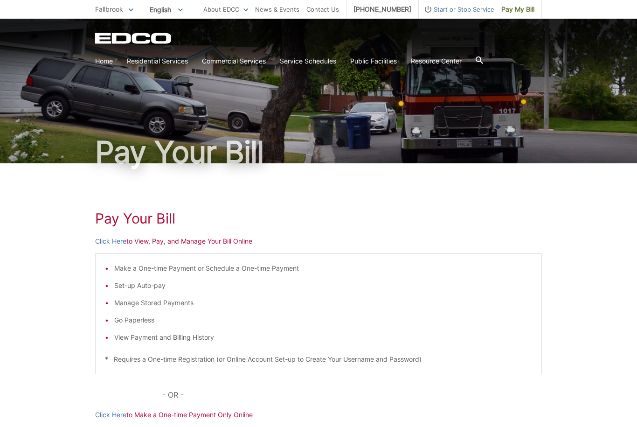  Describe the element at coordinates (277, 9) in the screenshot. I see `a: News & Events` at that location.